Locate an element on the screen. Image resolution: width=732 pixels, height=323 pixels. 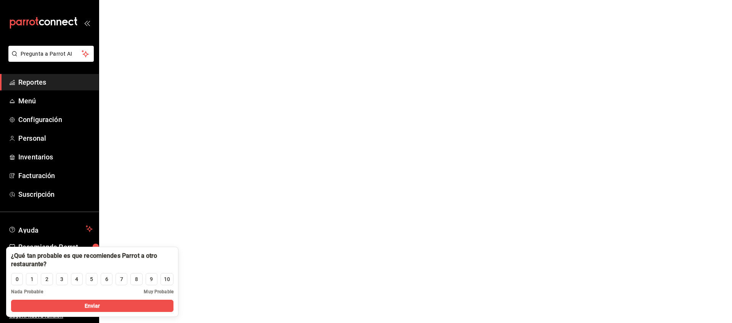
span: Inventarios is located at coordinates (55, 157).